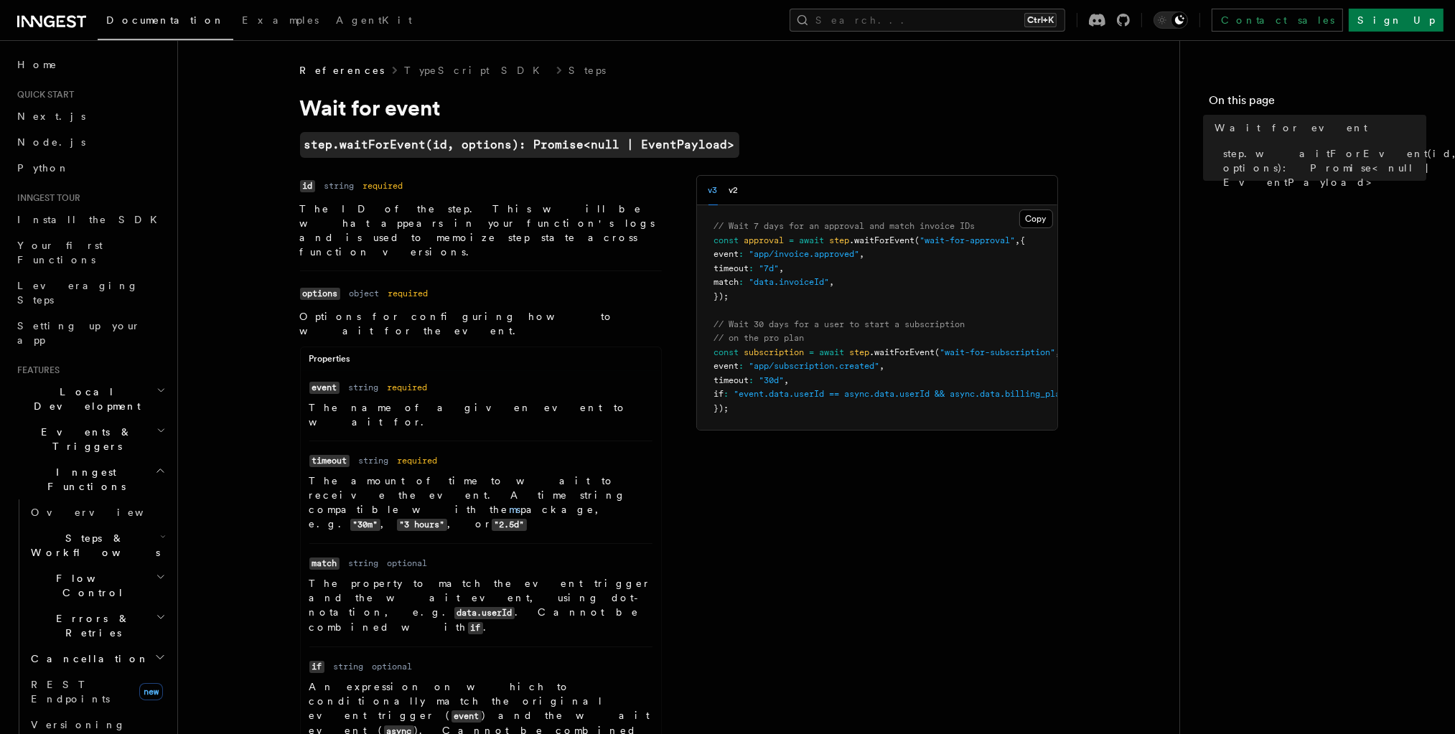  Describe the element at coordinates (845, 226) in the screenshot. I see `span: // Wait 7 days for an approval and match invoice IDs` at that location.